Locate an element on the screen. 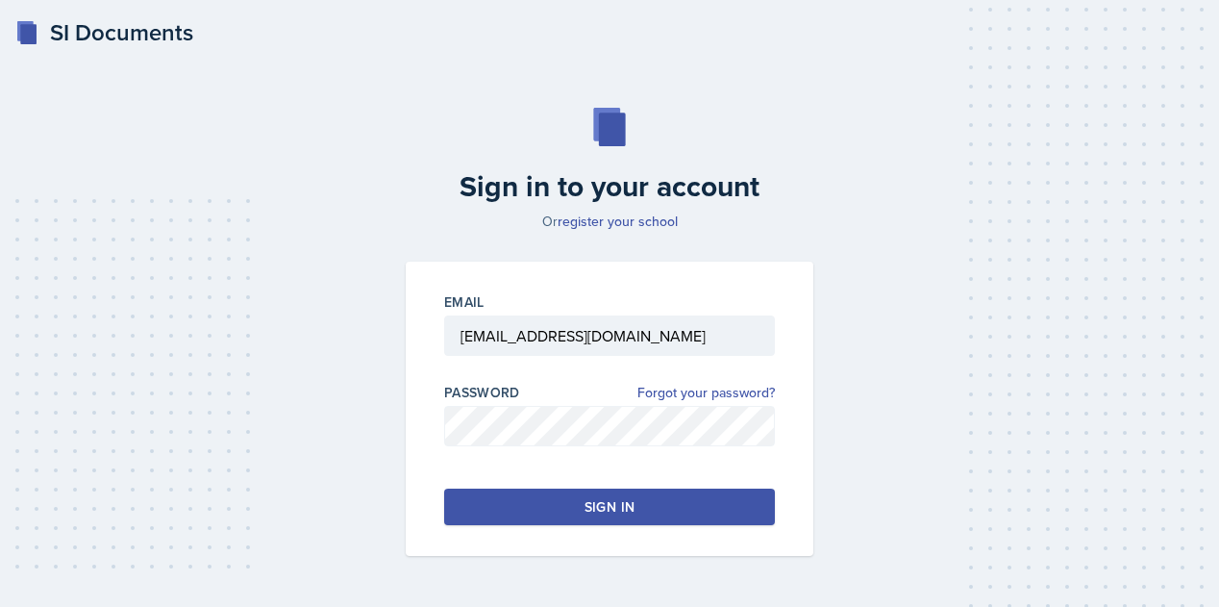 The height and width of the screenshot is (607, 1219). button: Sign in is located at coordinates (610, 507).